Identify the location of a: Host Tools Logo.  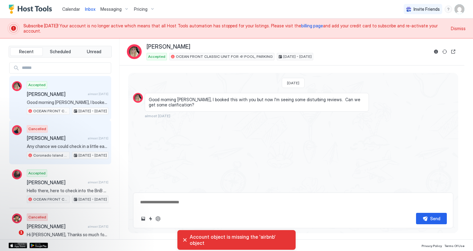
(32, 9).